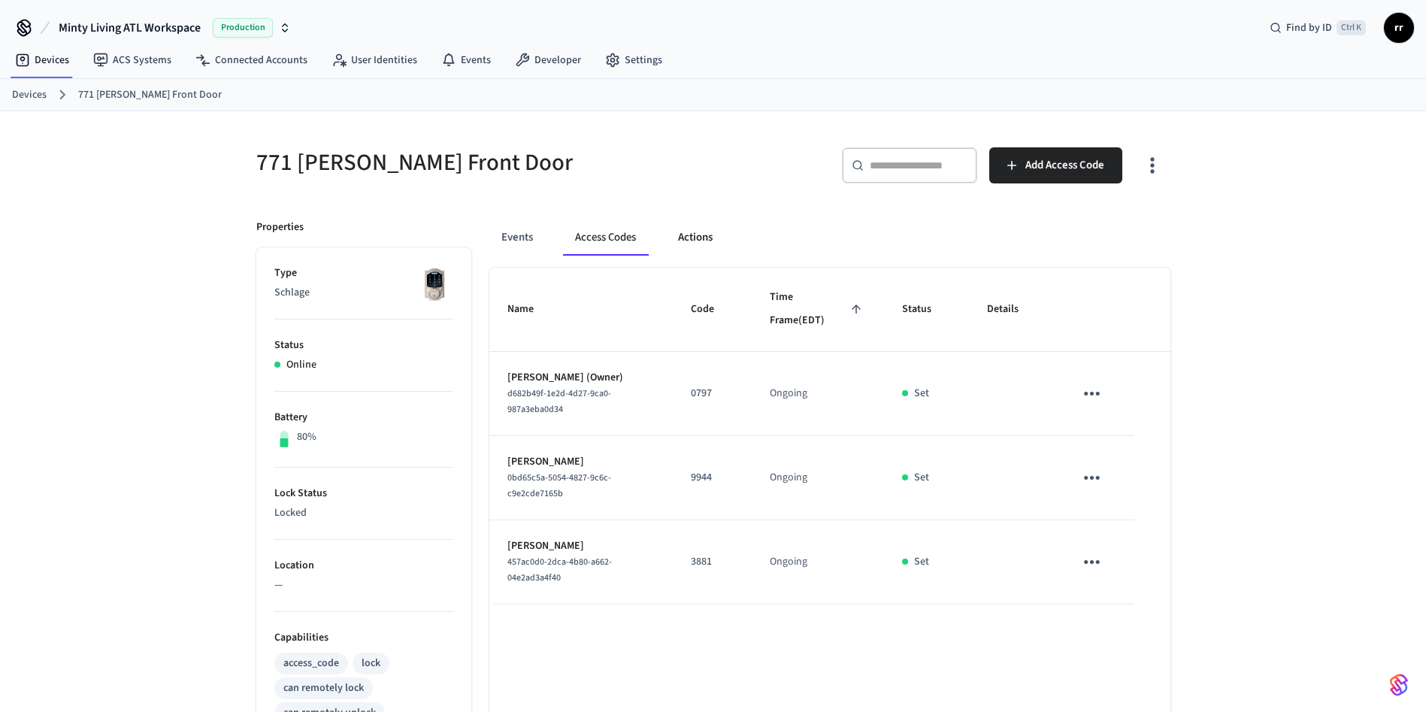 The image size is (1426, 712). What do you see at coordinates (605, 237) in the screenshot?
I see `button: Access Codes` at bounding box center [605, 237].